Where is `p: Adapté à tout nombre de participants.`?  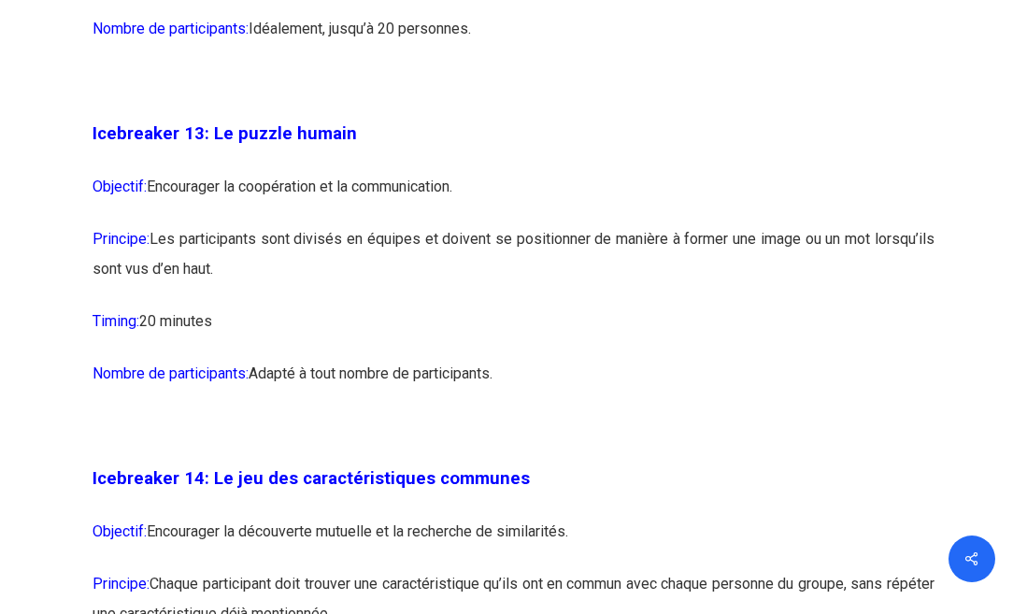
p: Adapté à tout nombre de participants. is located at coordinates (513, 385).